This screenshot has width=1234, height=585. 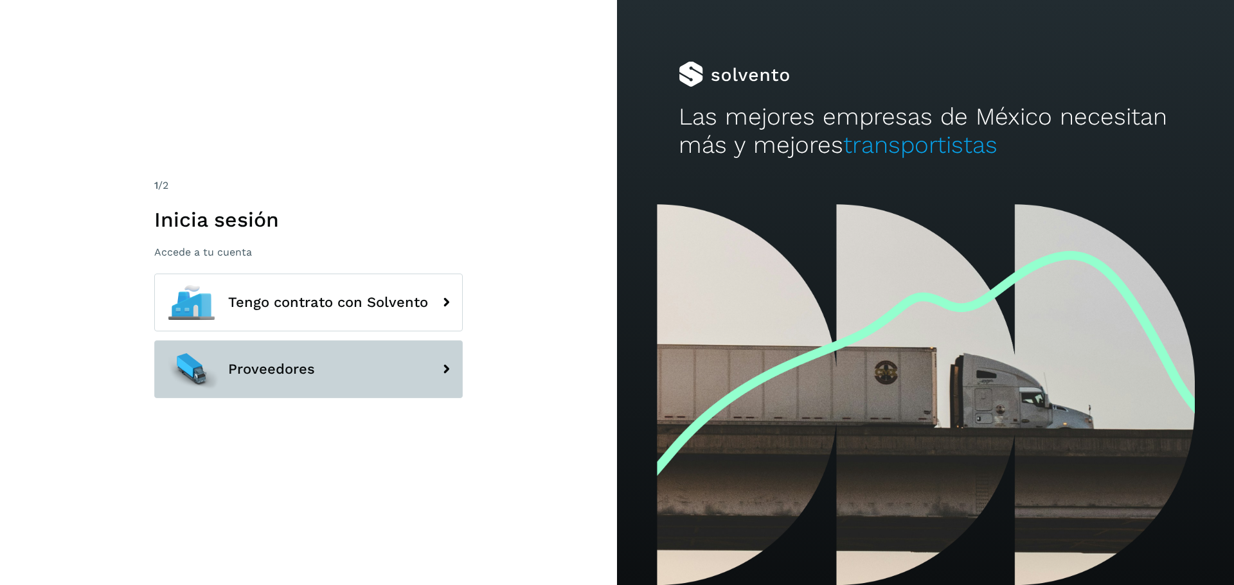 I want to click on button: Proveedores, so click(x=308, y=369).